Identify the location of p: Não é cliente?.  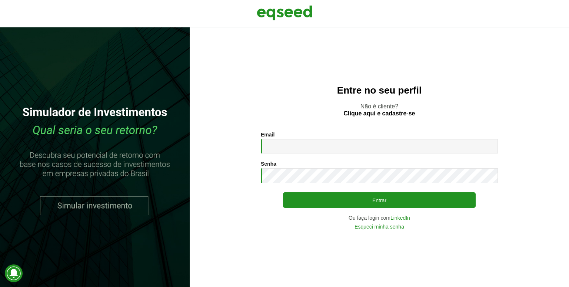
(379, 110).